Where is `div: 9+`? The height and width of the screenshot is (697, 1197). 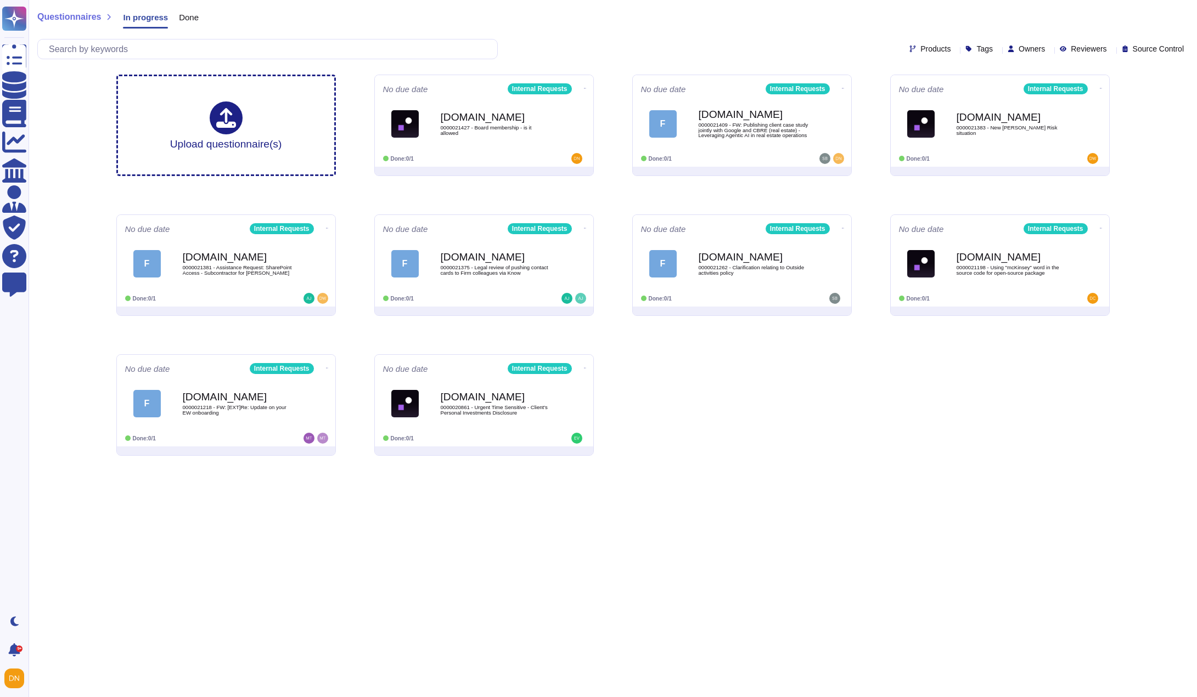 div: 9+ is located at coordinates (19, 649).